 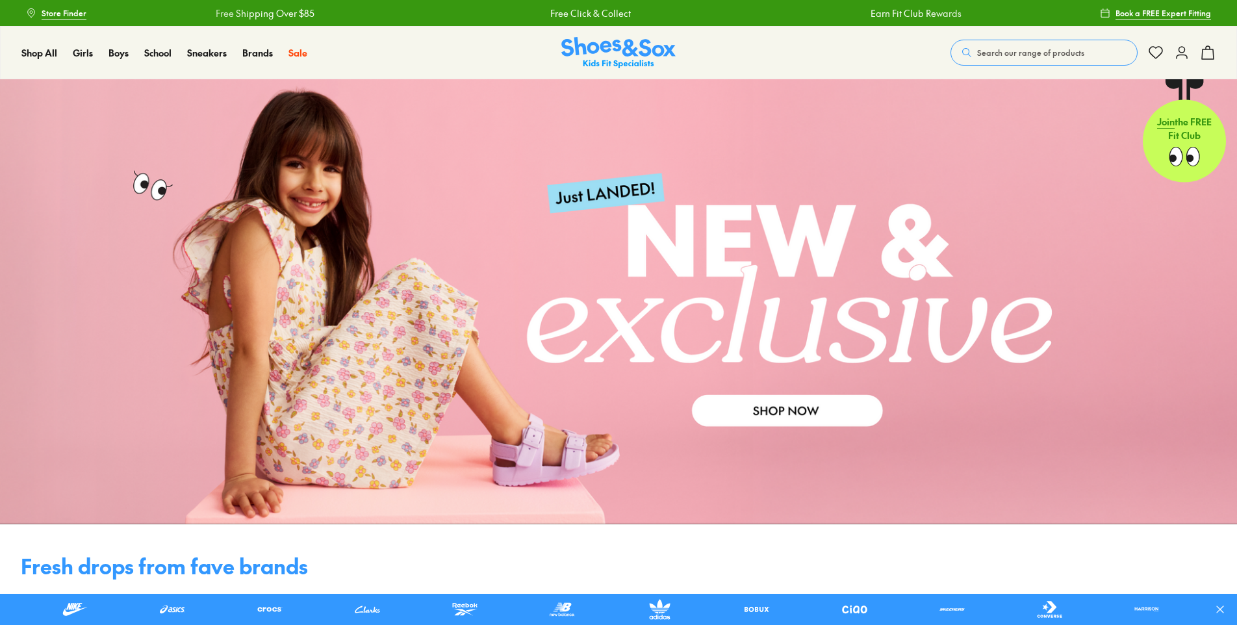 What do you see at coordinates (56, 13) in the screenshot?
I see `a: Store Finder` at bounding box center [56, 13].